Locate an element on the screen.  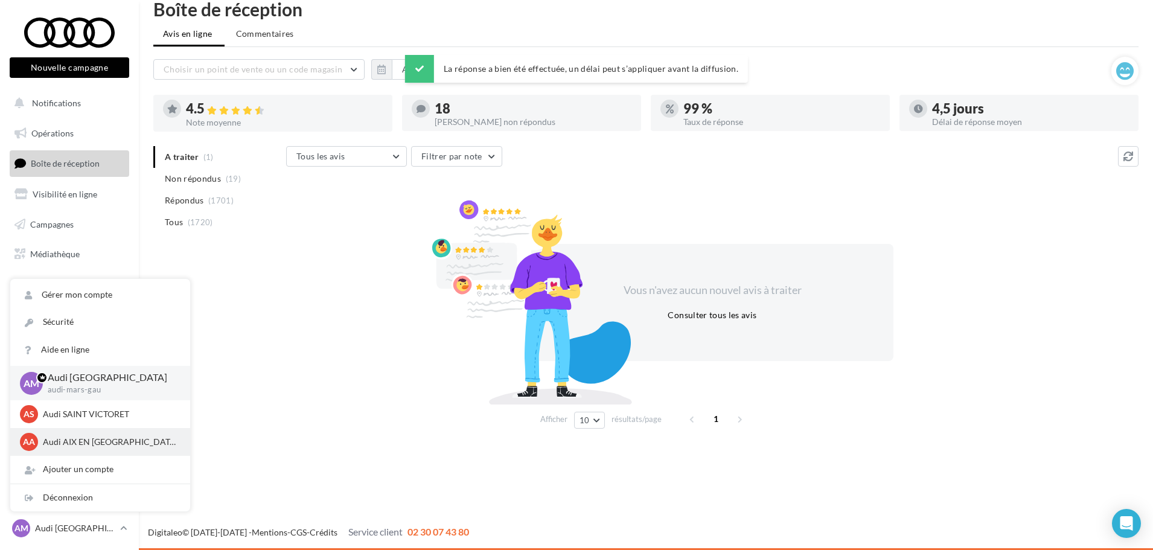
button: Filtrer par note is located at coordinates (456, 156).